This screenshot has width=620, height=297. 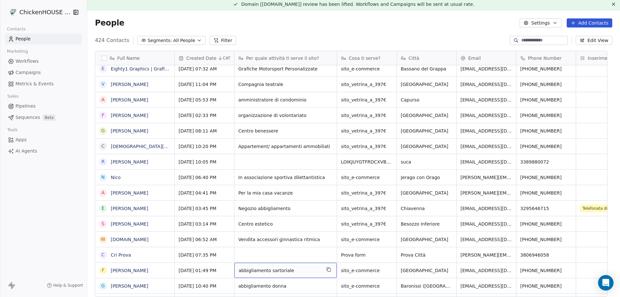 What do you see at coordinates (487, 58) in the screenshot?
I see `div: Email` at bounding box center [487, 58].